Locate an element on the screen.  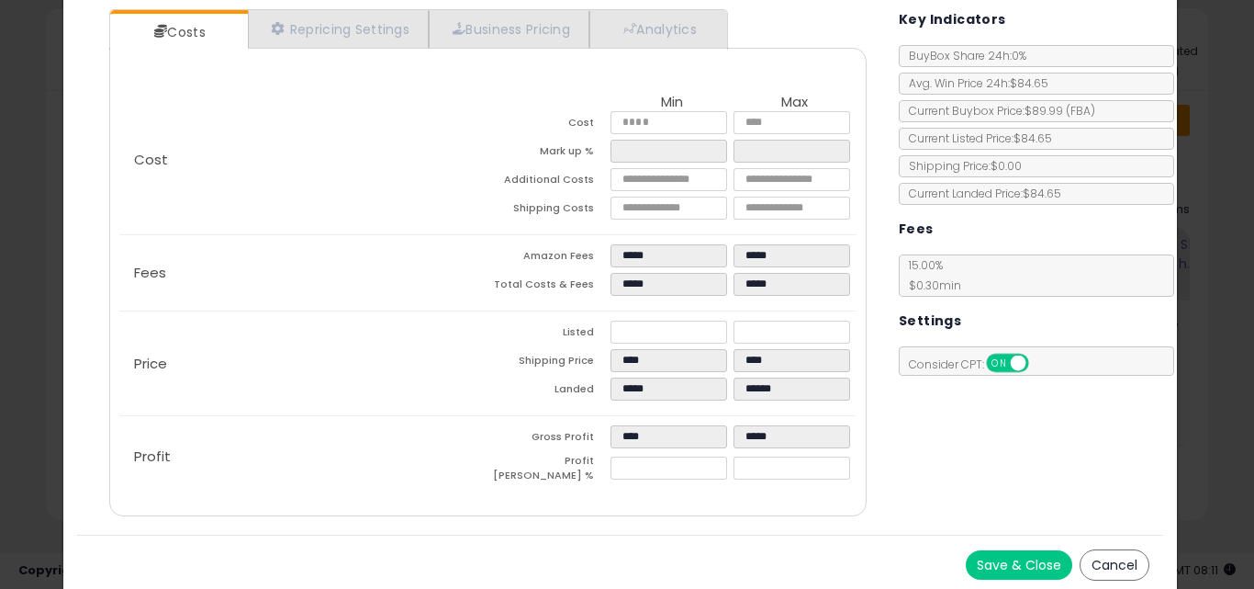
td: Shipping Price is located at coordinates (549, 363).